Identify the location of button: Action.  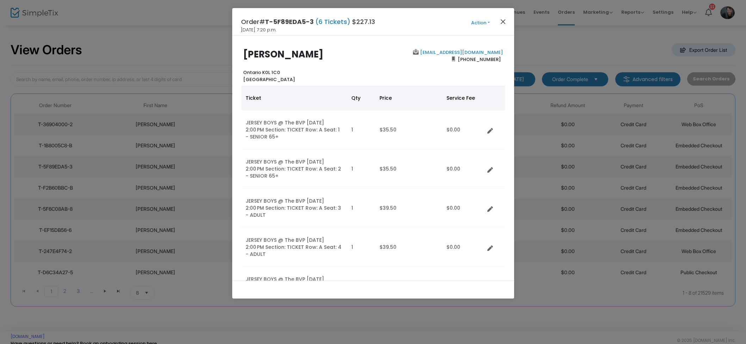
(481, 23).